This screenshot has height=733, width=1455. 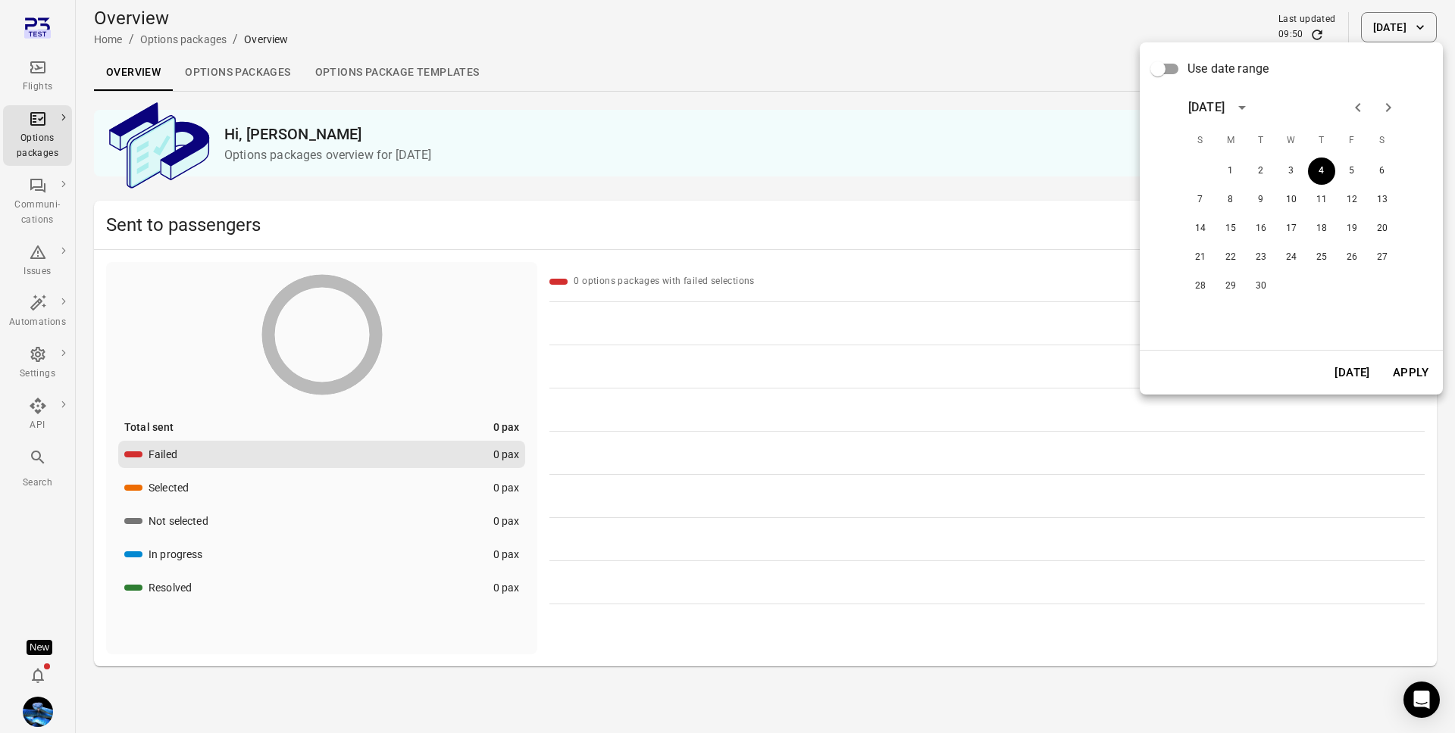 What do you see at coordinates (1410, 373) in the screenshot?
I see `button: Apply` at bounding box center [1410, 373].